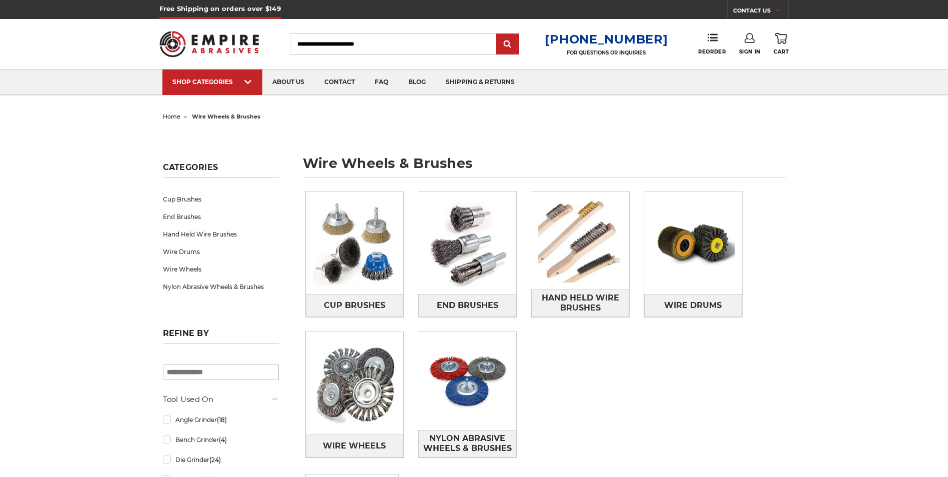  What do you see at coordinates (693, 243) in the screenshot?
I see `img: Wire Drums` at bounding box center [693, 243].